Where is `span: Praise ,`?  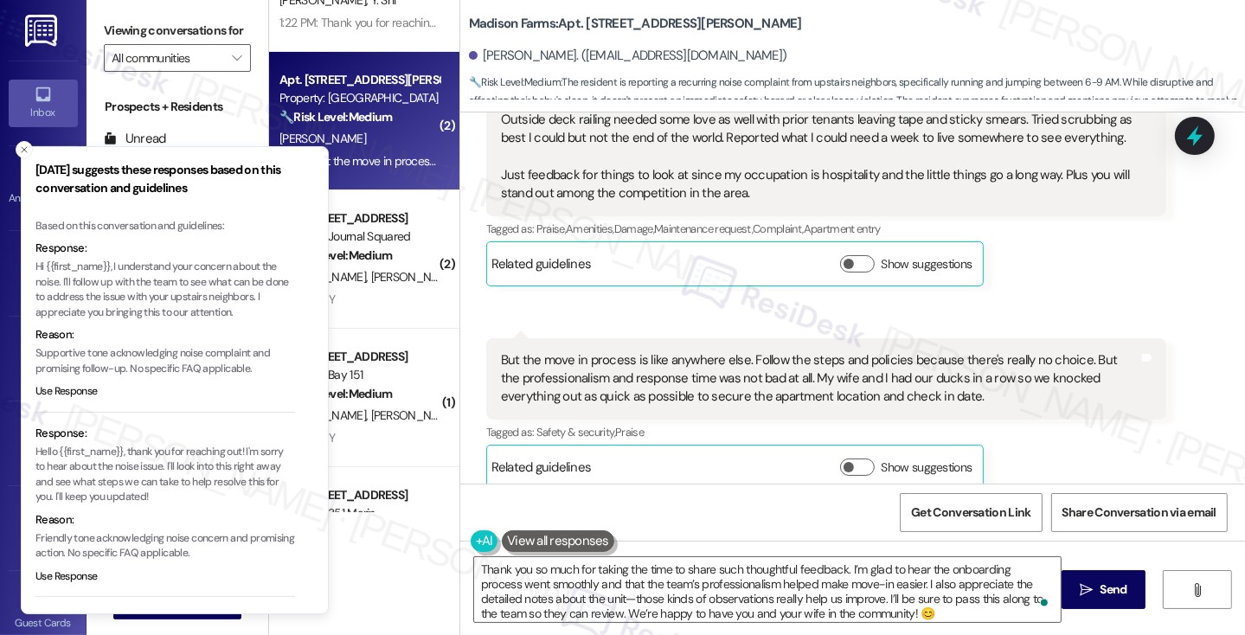
span: Praise , is located at coordinates (551, 228).